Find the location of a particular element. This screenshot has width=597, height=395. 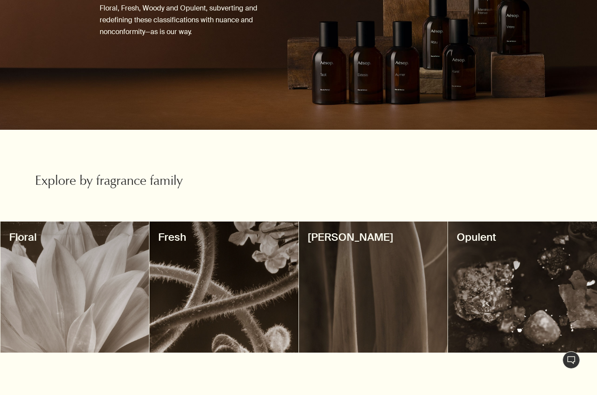

h2: Explore by fragrance family is located at coordinates (123, 182).